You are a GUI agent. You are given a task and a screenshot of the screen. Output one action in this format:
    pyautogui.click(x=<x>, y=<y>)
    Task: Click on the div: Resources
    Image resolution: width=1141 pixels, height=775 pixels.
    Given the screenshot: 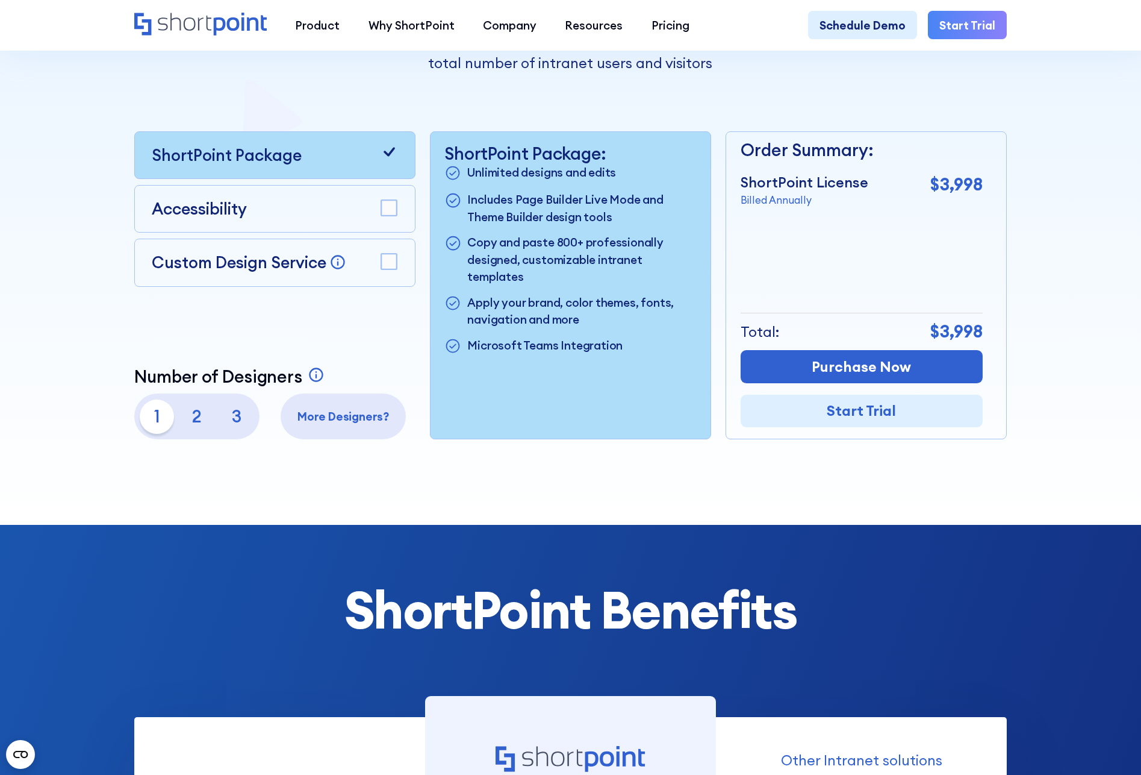 What is the action you would take?
    pyautogui.click(x=594, y=25)
    